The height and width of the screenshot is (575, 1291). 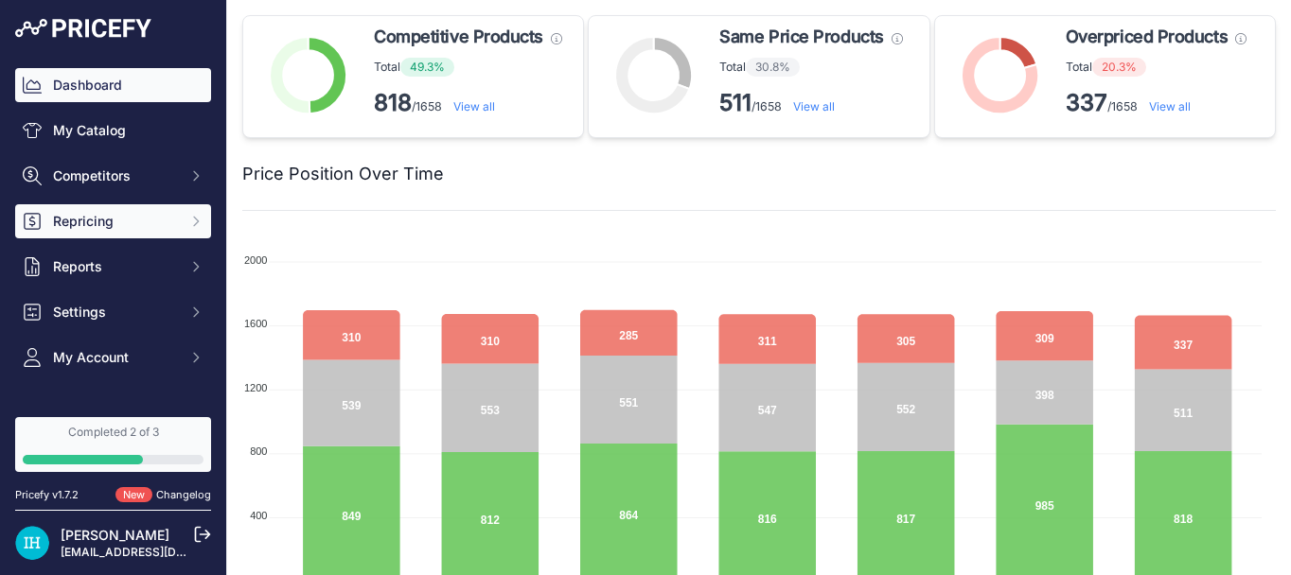 I want to click on tspan: 400, so click(x=258, y=516).